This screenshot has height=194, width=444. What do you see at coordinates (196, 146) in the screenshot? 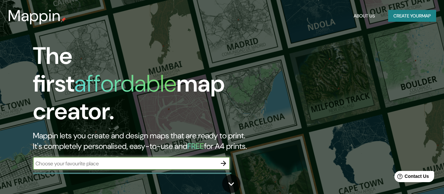
I see `h5: FREE` at bounding box center [196, 146].